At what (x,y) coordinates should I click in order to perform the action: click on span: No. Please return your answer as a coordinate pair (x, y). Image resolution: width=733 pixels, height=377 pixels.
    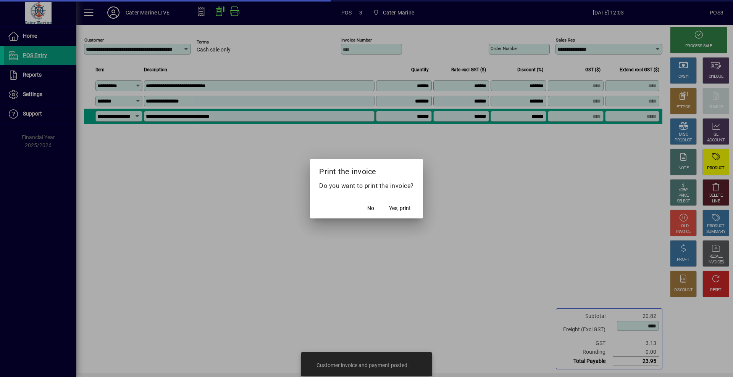
    Looking at the image, I should click on (371, 208).